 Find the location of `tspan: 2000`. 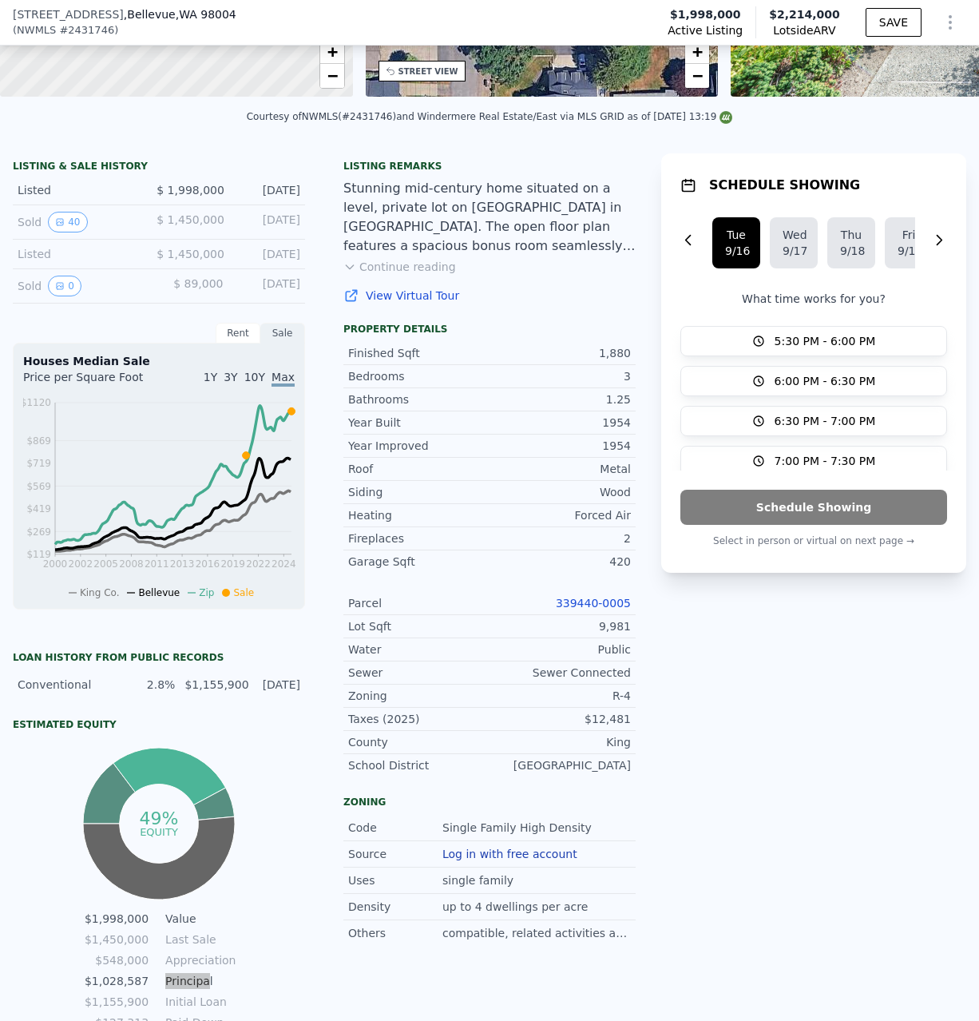

tspan: 2000 is located at coordinates (55, 564).